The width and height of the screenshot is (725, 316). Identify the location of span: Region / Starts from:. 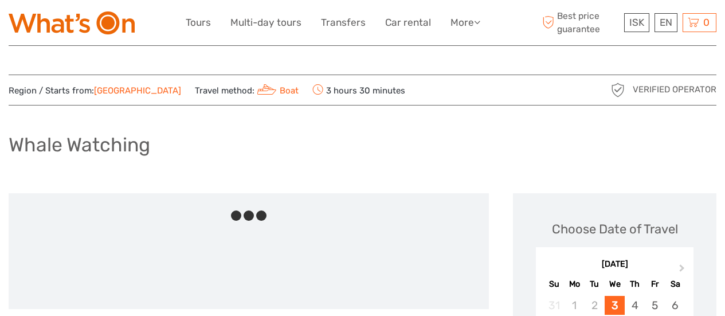
(95, 91).